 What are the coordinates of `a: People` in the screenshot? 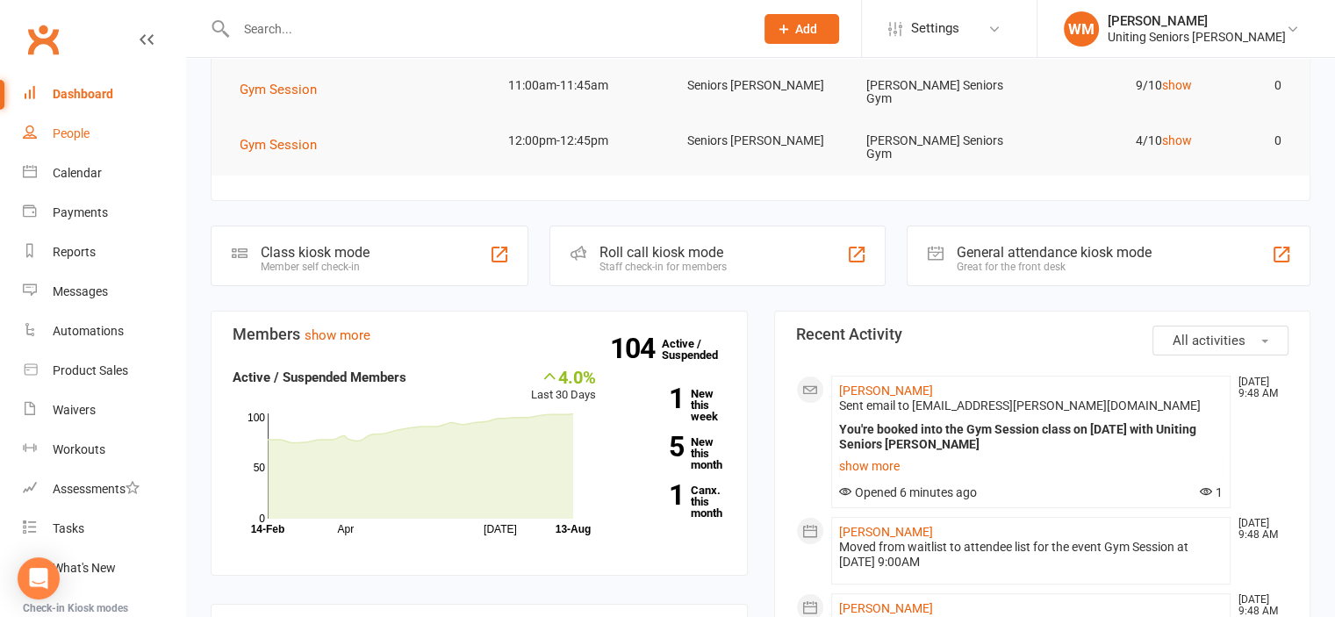 It's located at (104, 133).